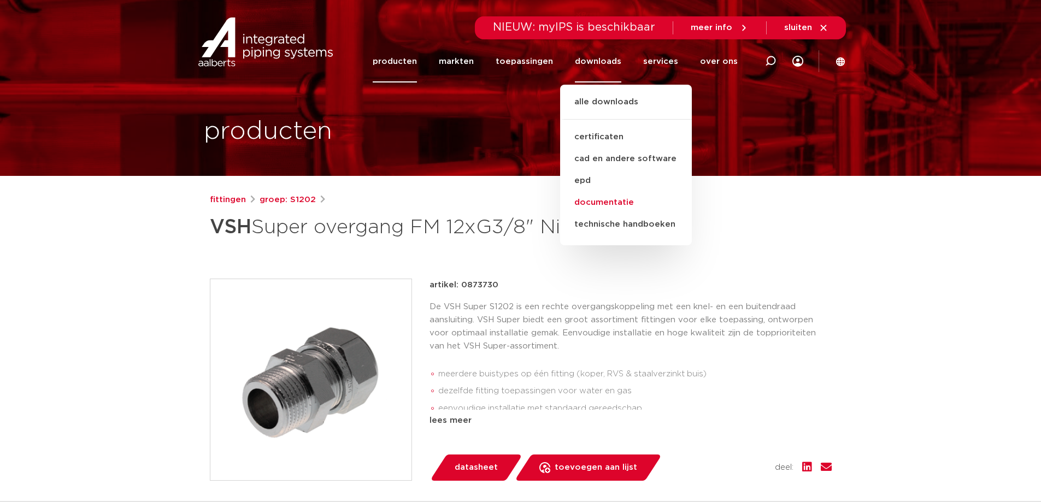 This screenshot has width=1041, height=502. What do you see at coordinates (631, 421) in the screenshot?
I see `div: lees meer` at bounding box center [631, 421].